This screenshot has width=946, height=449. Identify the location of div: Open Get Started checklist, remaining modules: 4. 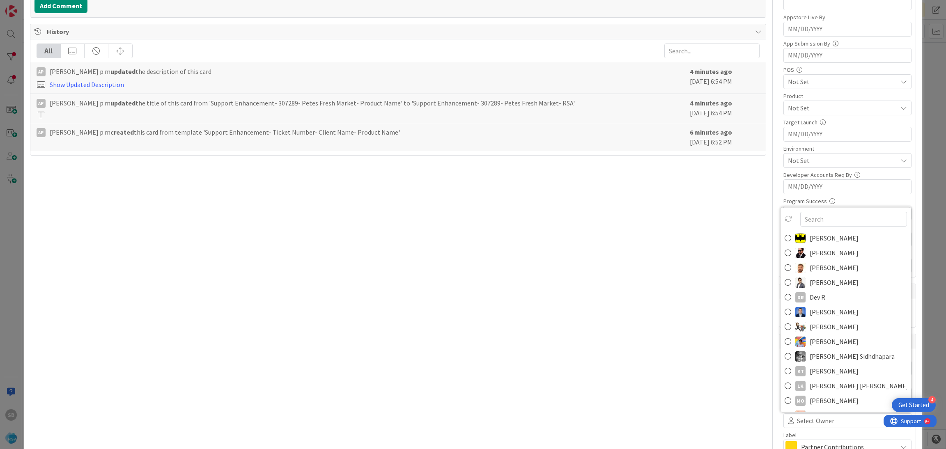
(914, 405).